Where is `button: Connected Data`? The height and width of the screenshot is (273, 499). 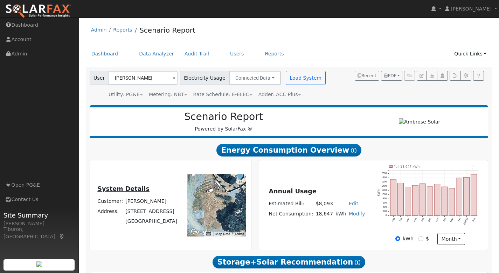
button: Connected Data is located at coordinates (255, 78).